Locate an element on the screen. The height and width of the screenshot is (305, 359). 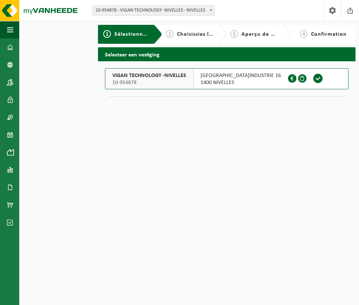
span: 2 is located at coordinates (170, 34).